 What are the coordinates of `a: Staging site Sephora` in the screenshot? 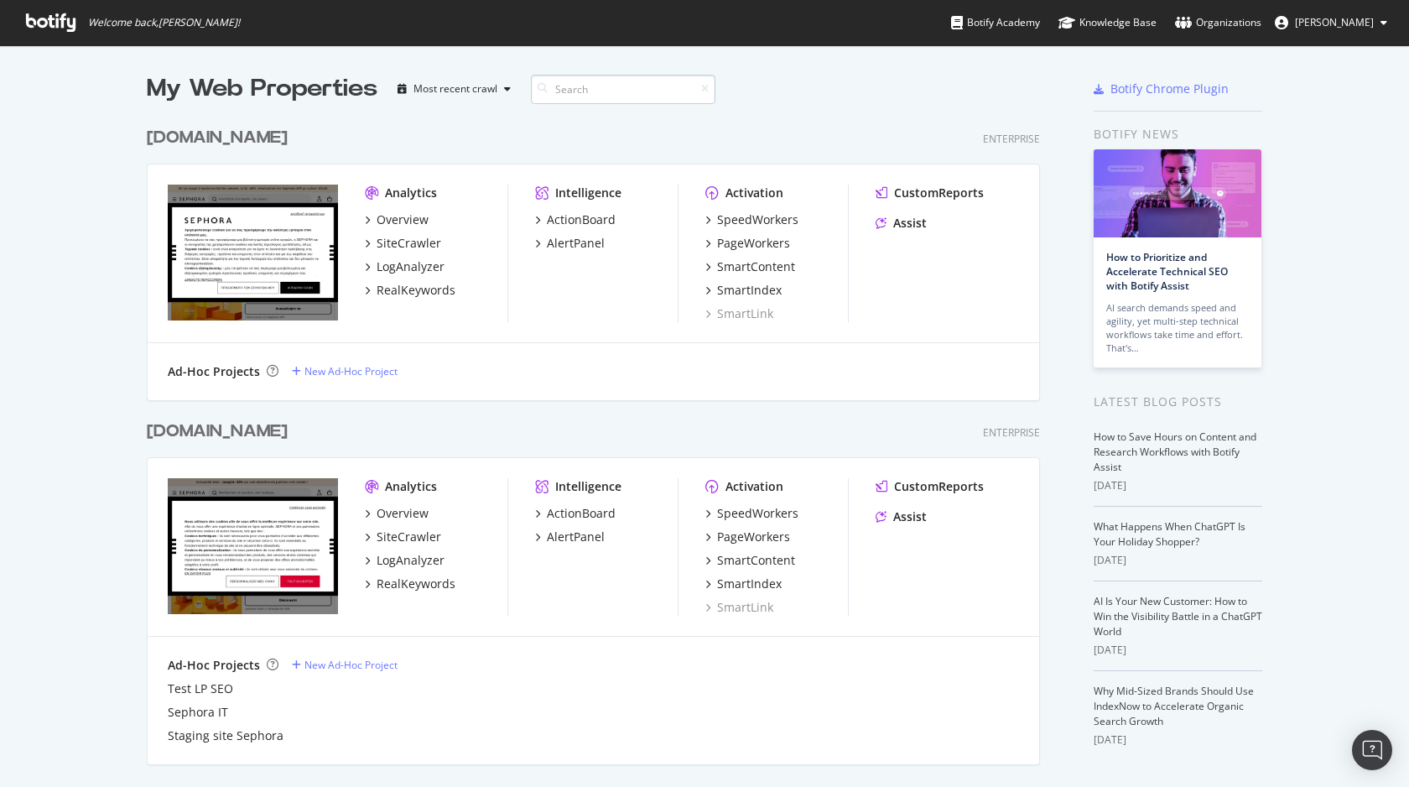 It's located at (226, 736).